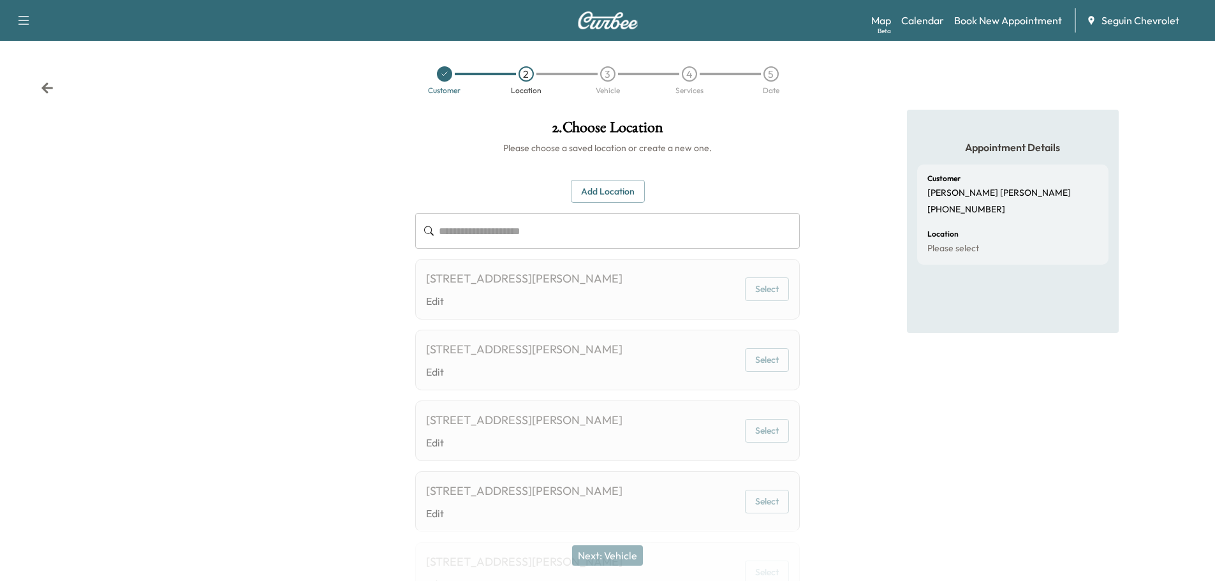  Describe the element at coordinates (608, 74) in the screenshot. I see `div: 3` at that location.